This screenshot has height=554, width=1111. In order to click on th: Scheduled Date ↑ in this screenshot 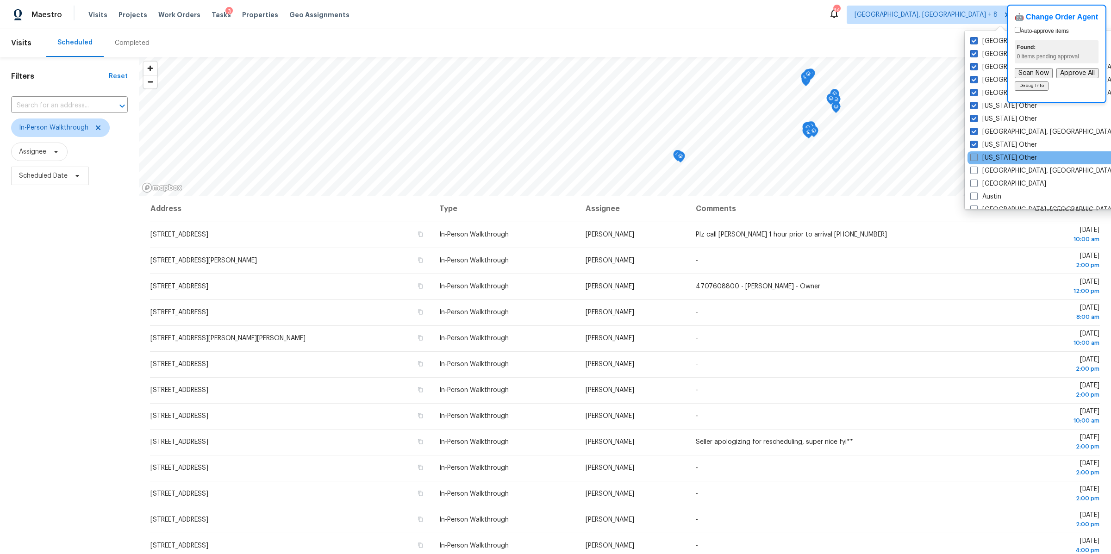, I will do `click(1036, 209)`.